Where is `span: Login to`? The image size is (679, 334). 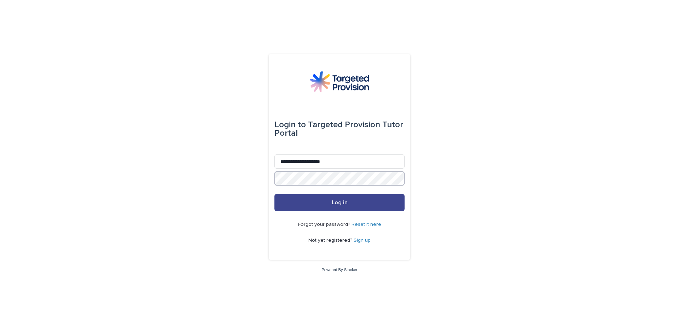 span: Login to is located at coordinates (290, 125).